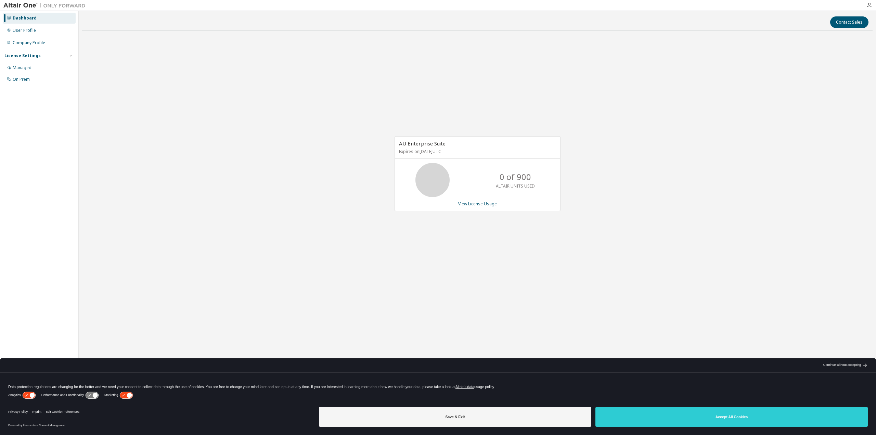 This screenshot has width=876, height=435. Describe the element at coordinates (24, 30) in the screenshot. I see `div: User Profile` at that location.